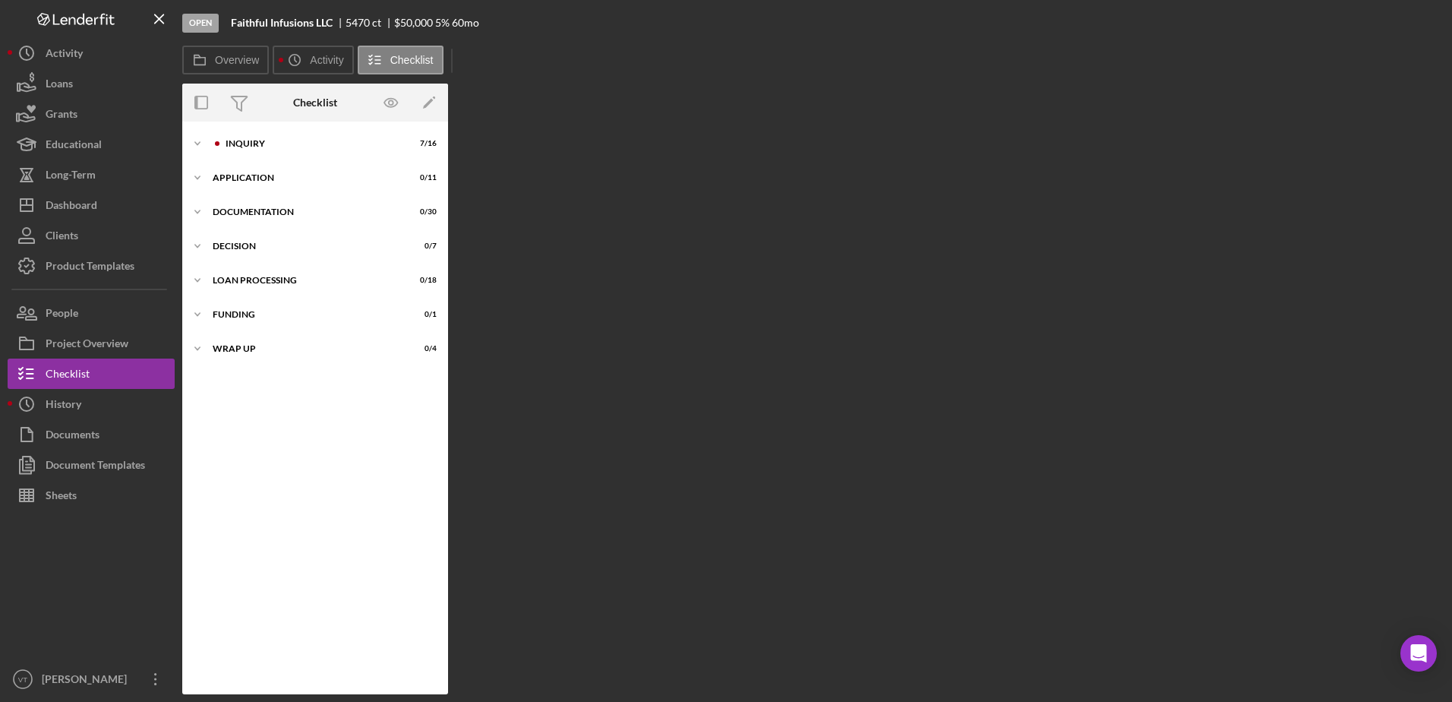 The width and height of the screenshot is (1452, 702). What do you see at coordinates (91, 465) in the screenshot?
I see `a: Document Templates` at bounding box center [91, 465].